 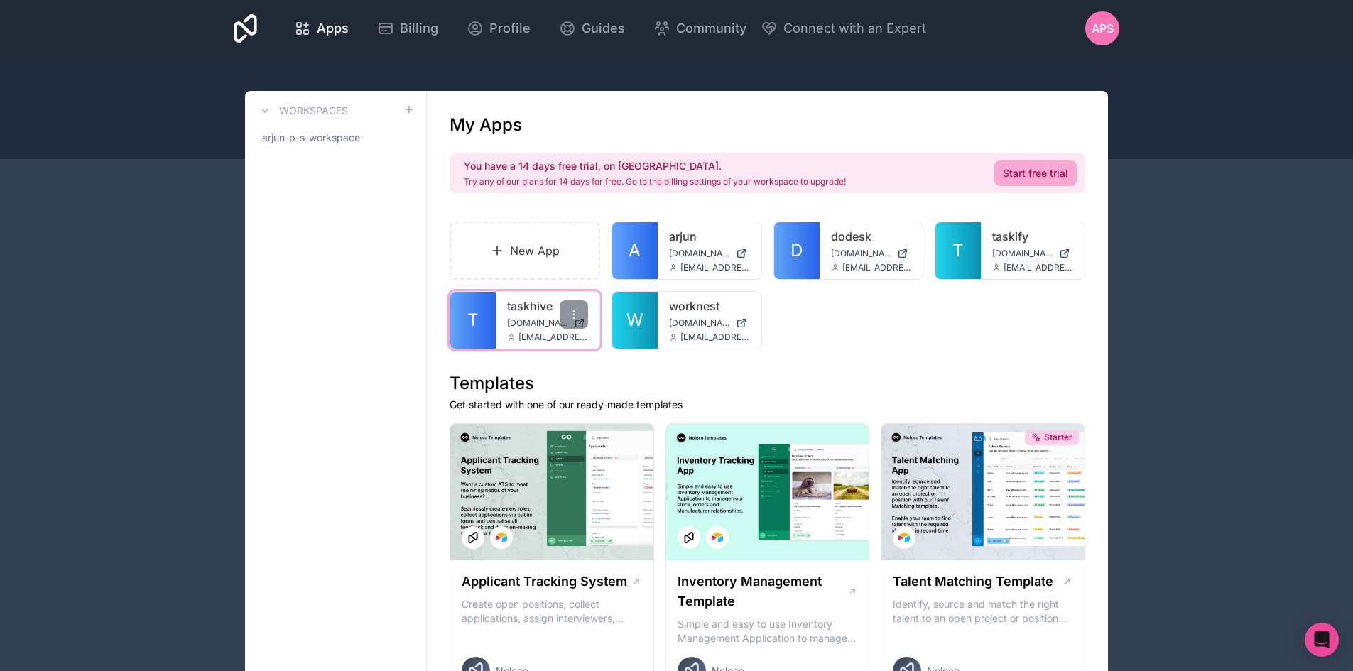 I want to click on a: Workspaces, so click(x=302, y=111).